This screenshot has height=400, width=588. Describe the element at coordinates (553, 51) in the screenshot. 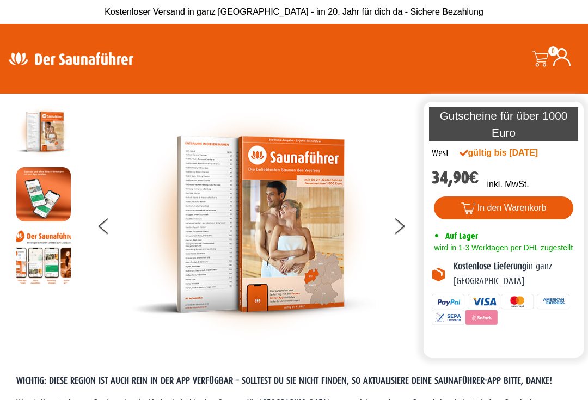

I see `span: 0` at that location.